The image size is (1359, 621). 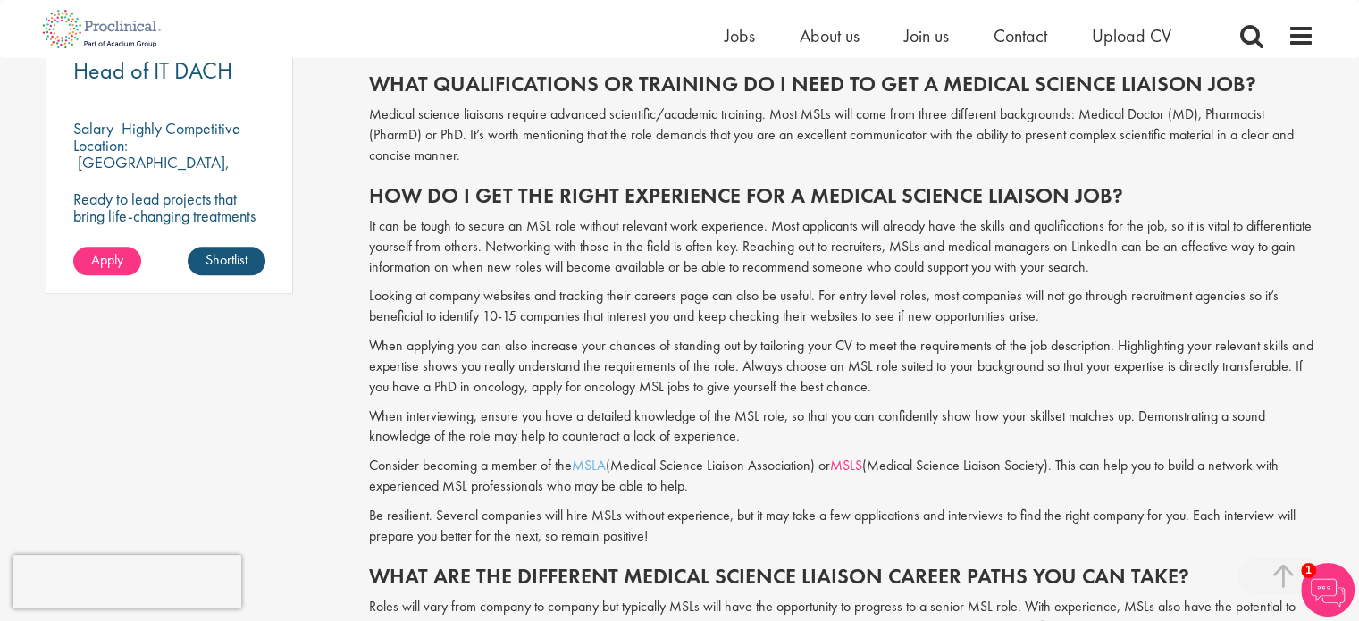 What do you see at coordinates (829, 36) in the screenshot?
I see `a: About us` at bounding box center [829, 36].